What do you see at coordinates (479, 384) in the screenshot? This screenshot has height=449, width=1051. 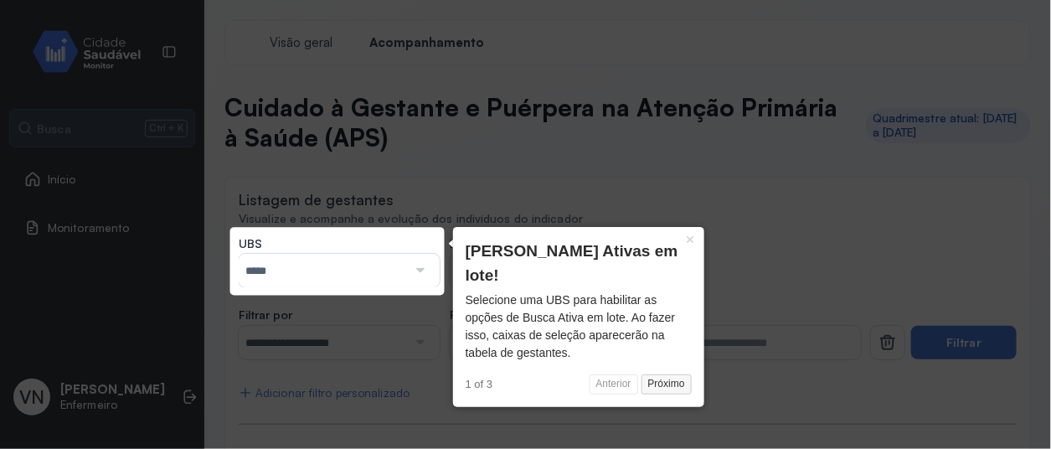 I see `span: 1 of 3` at bounding box center [479, 384].